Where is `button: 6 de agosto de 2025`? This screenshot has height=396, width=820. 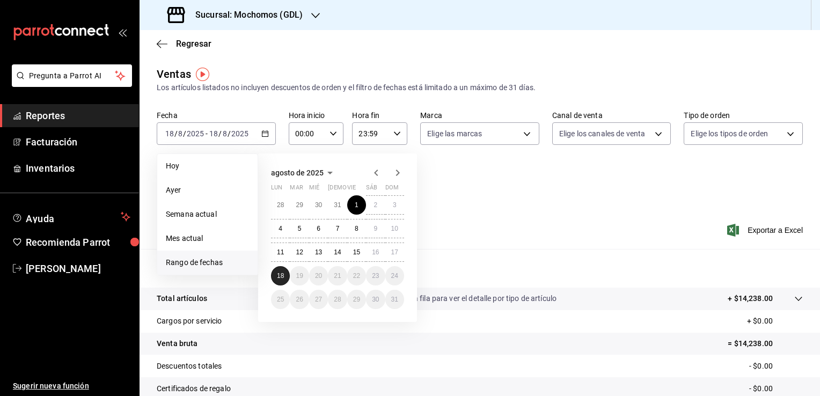 button: 6 de agosto de 2025 is located at coordinates (318, 229).